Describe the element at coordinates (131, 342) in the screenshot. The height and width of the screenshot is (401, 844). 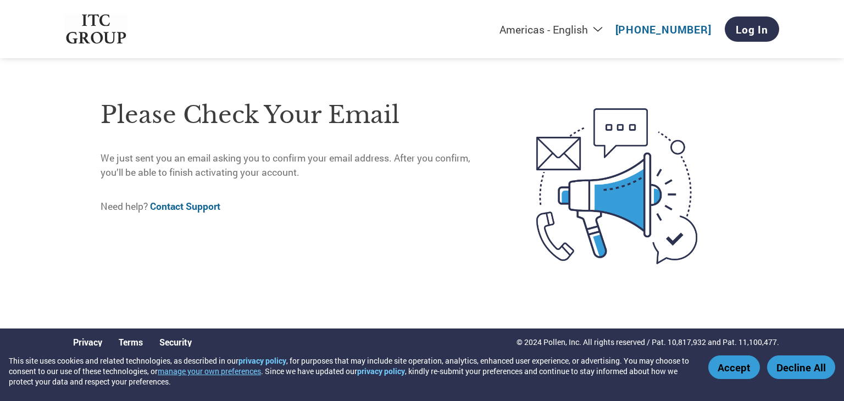
I see `a: Terms` at that location.